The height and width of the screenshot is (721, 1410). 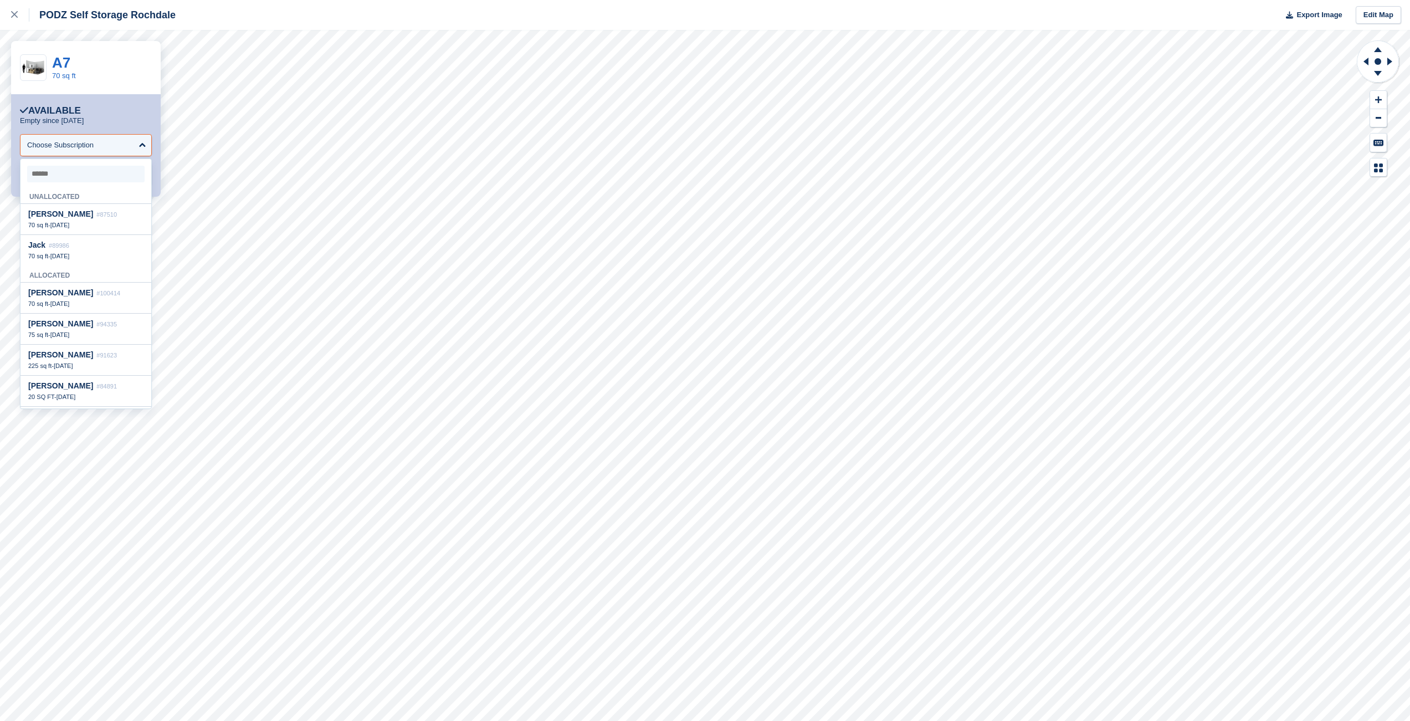 What do you see at coordinates (102, 15) in the screenshot?
I see `div: PODZ Self Storage Rochdale` at bounding box center [102, 15].